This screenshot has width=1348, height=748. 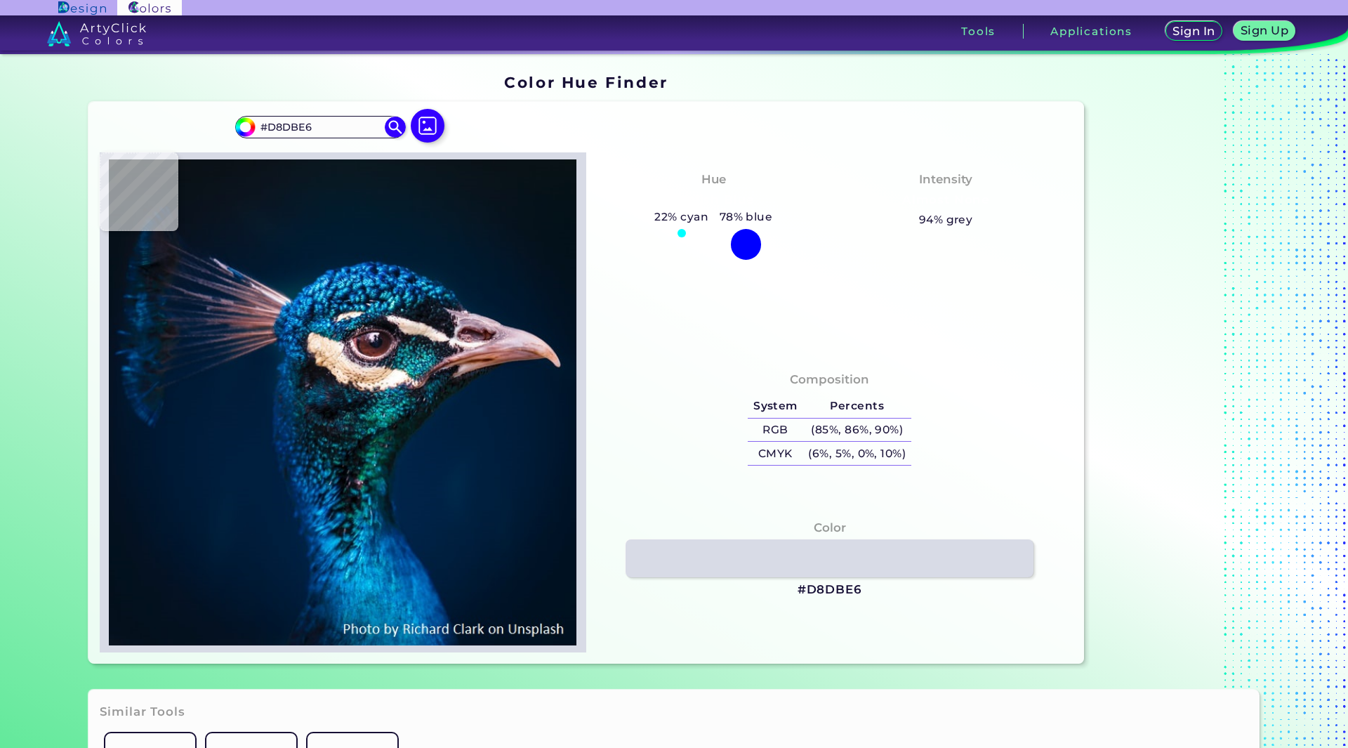 I want to click on h5: (6%, 5%, 0%, 10%), so click(x=857, y=453).